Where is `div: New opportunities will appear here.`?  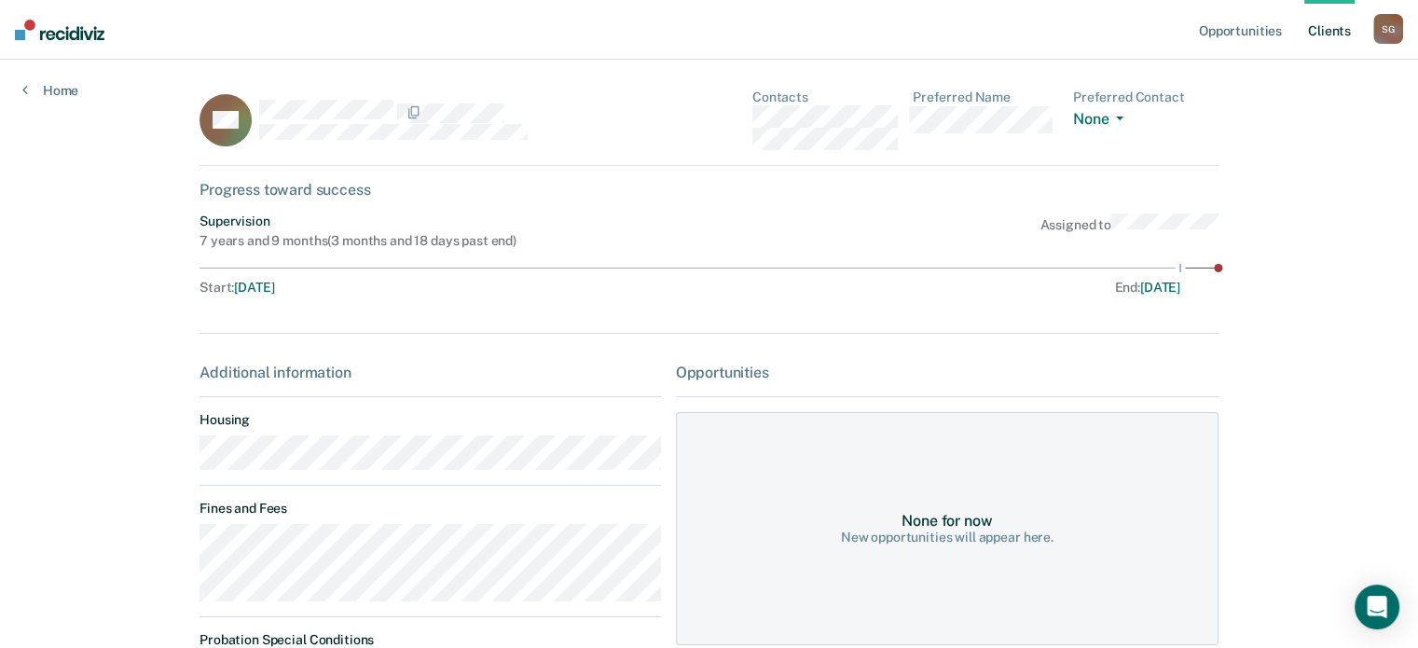
div: New opportunities will appear here. is located at coordinates (947, 537).